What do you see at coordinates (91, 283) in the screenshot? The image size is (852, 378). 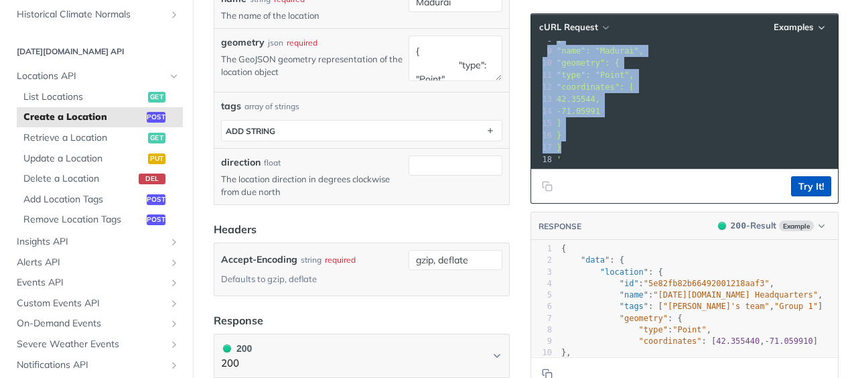 I see `span: Events API` at bounding box center [91, 283].